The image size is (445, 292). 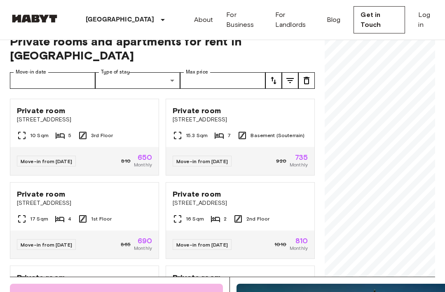 What do you see at coordinates (295, 20) in the screenshot?
I see `a: For Landlords` at bounding box center [295, 20].